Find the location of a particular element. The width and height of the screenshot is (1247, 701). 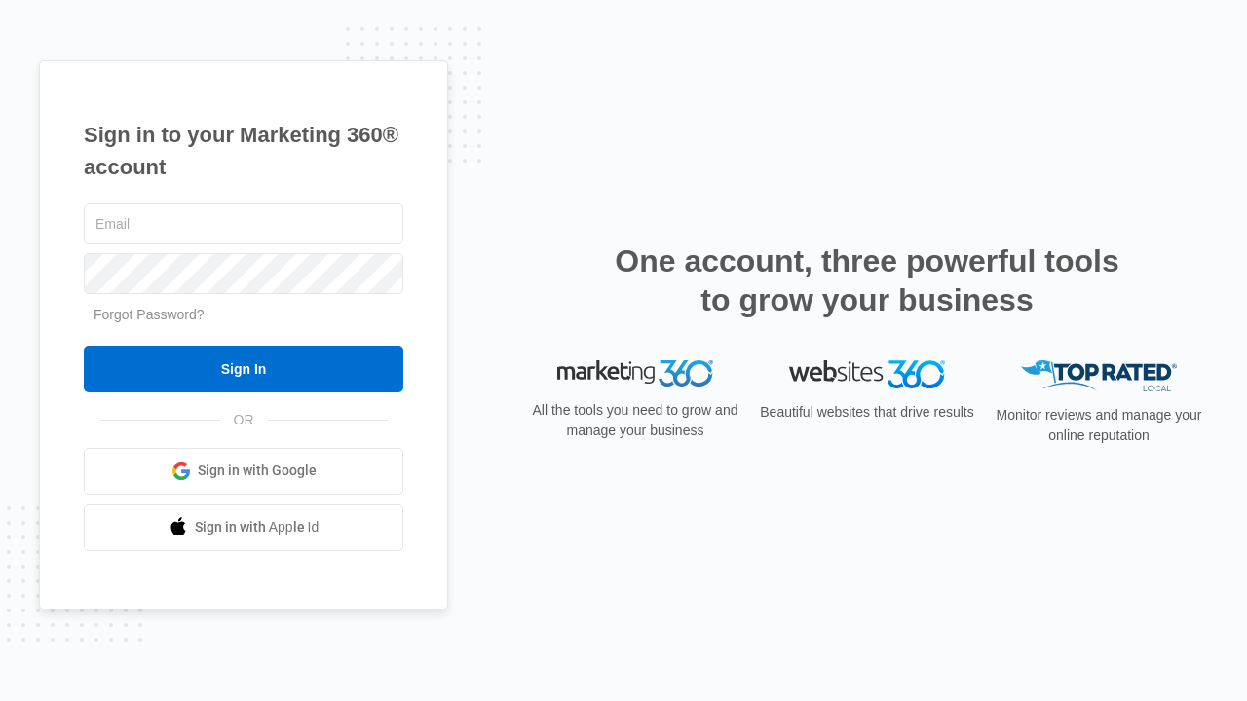

span: OR is located at coordinates (244, 420).